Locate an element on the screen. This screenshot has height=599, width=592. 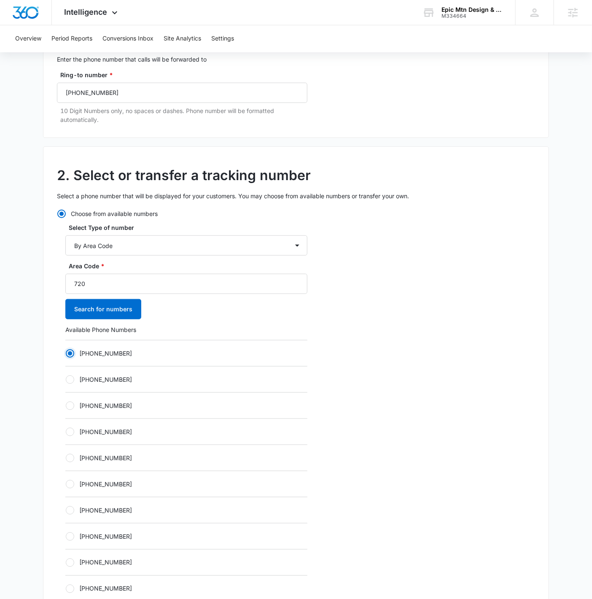
button: Conversions Inbox is located at coordinates (128, 39).